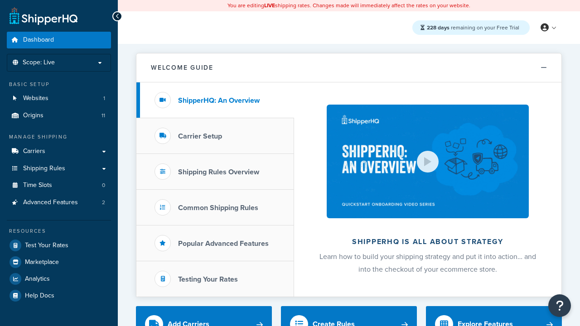 The image size is (580, 326). What do you see at coordinates (39, 296) in the screenshot?
I see `span: Help Docs` at bounding box center [39, 296].